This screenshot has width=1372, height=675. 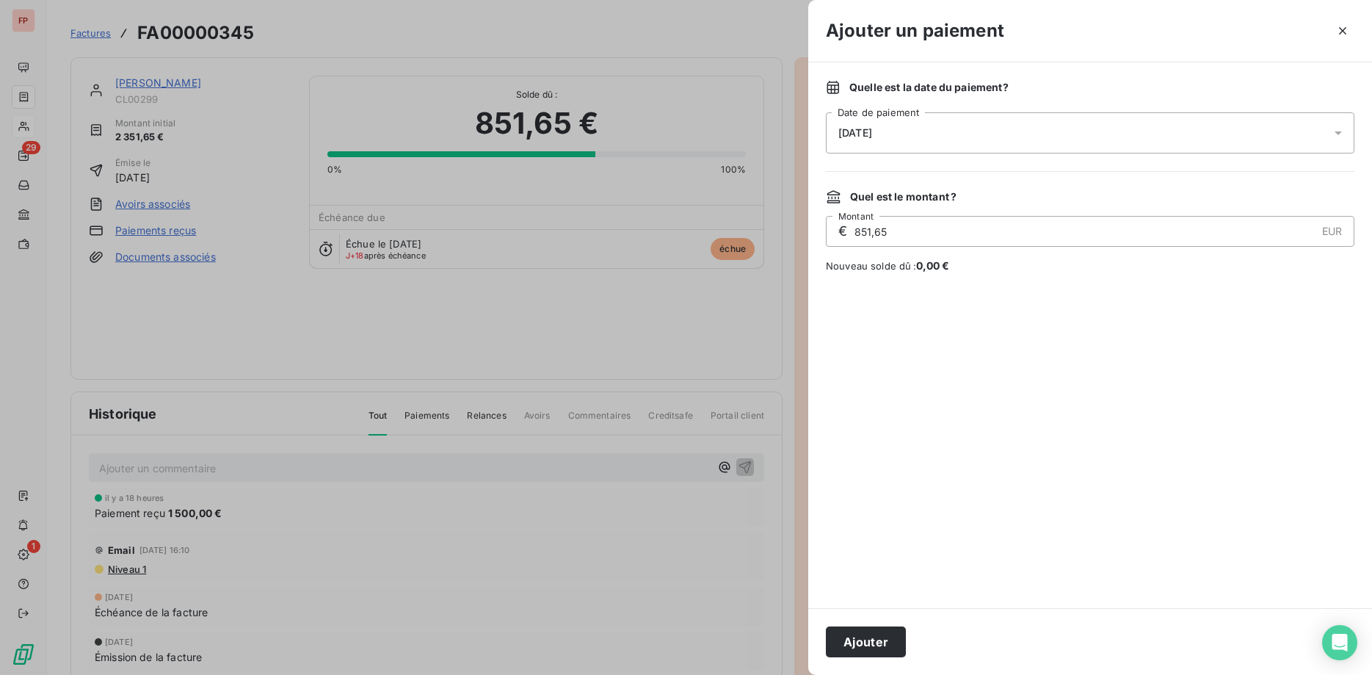 What do you see at coordinates (1090, 266) in the screenshot?
I see `span: Nouveau solde dû :` at bounding box center [1090, 266].